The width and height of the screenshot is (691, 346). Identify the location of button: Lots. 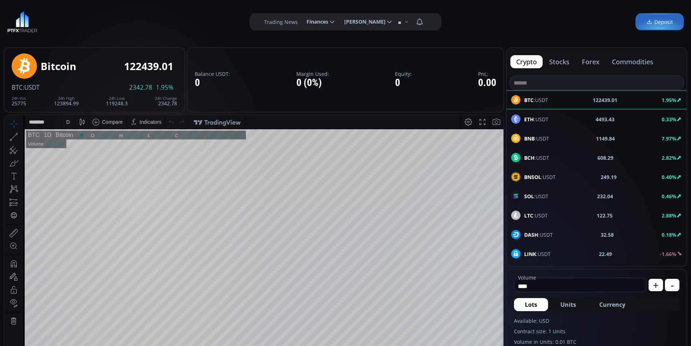
(531, 304).